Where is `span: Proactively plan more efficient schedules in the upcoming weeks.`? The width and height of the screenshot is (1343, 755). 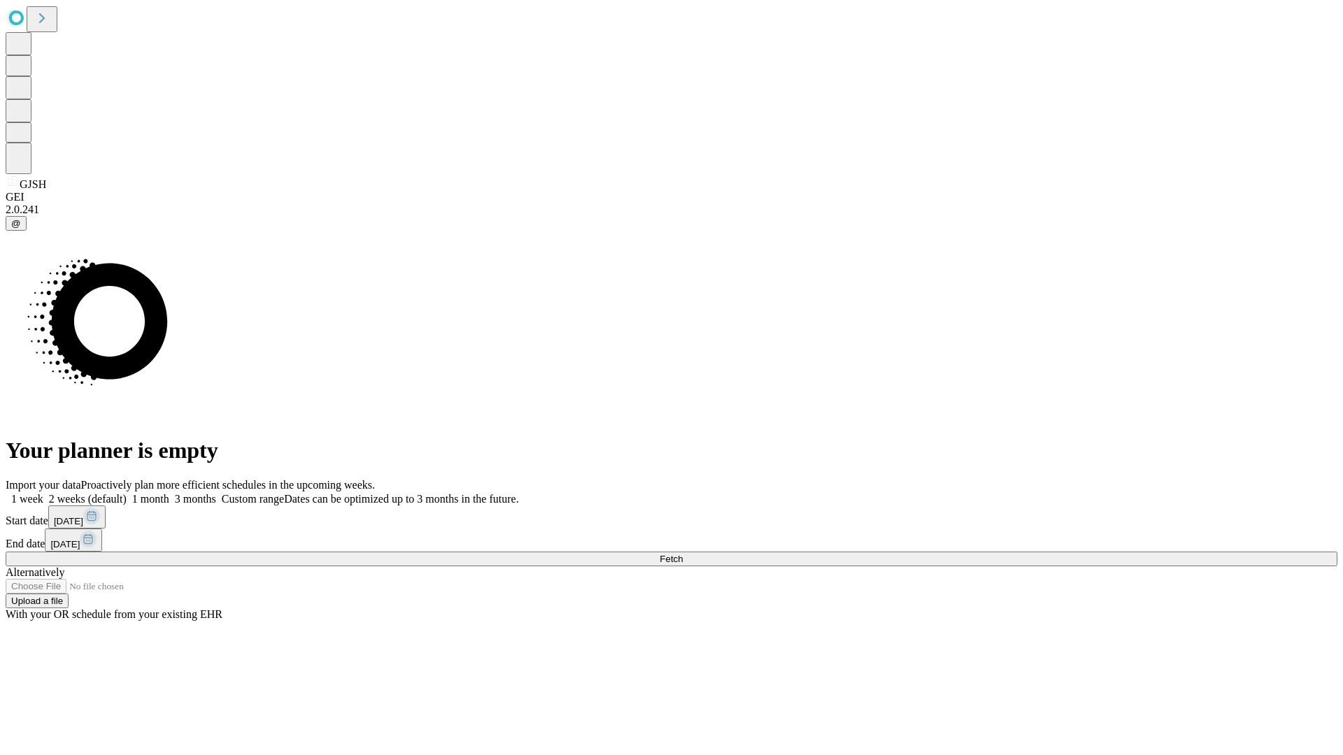
span: Proactively plan more efficient schedules in the upcoming weeks. is located at coordinates (228, 485).